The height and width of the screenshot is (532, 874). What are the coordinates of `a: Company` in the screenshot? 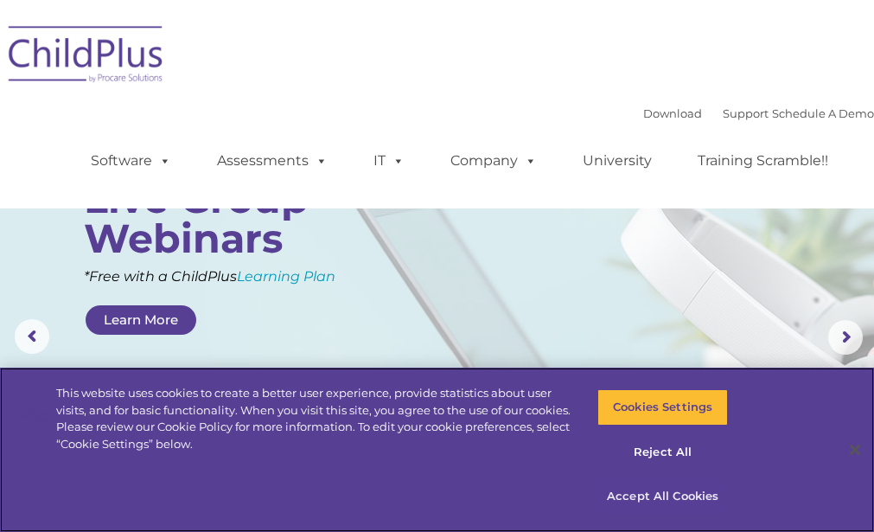 It's located at (494, 161).